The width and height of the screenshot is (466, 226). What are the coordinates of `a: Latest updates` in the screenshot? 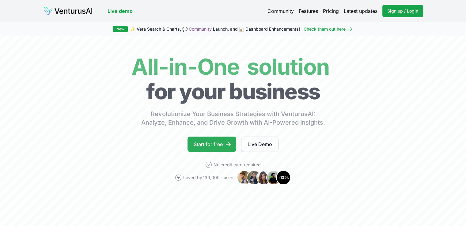 It's located at (361, 11).